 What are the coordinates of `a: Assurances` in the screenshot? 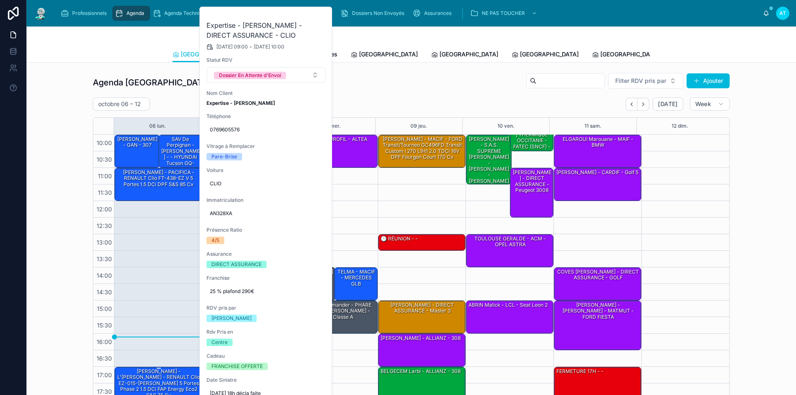 It's located at (434, 13).